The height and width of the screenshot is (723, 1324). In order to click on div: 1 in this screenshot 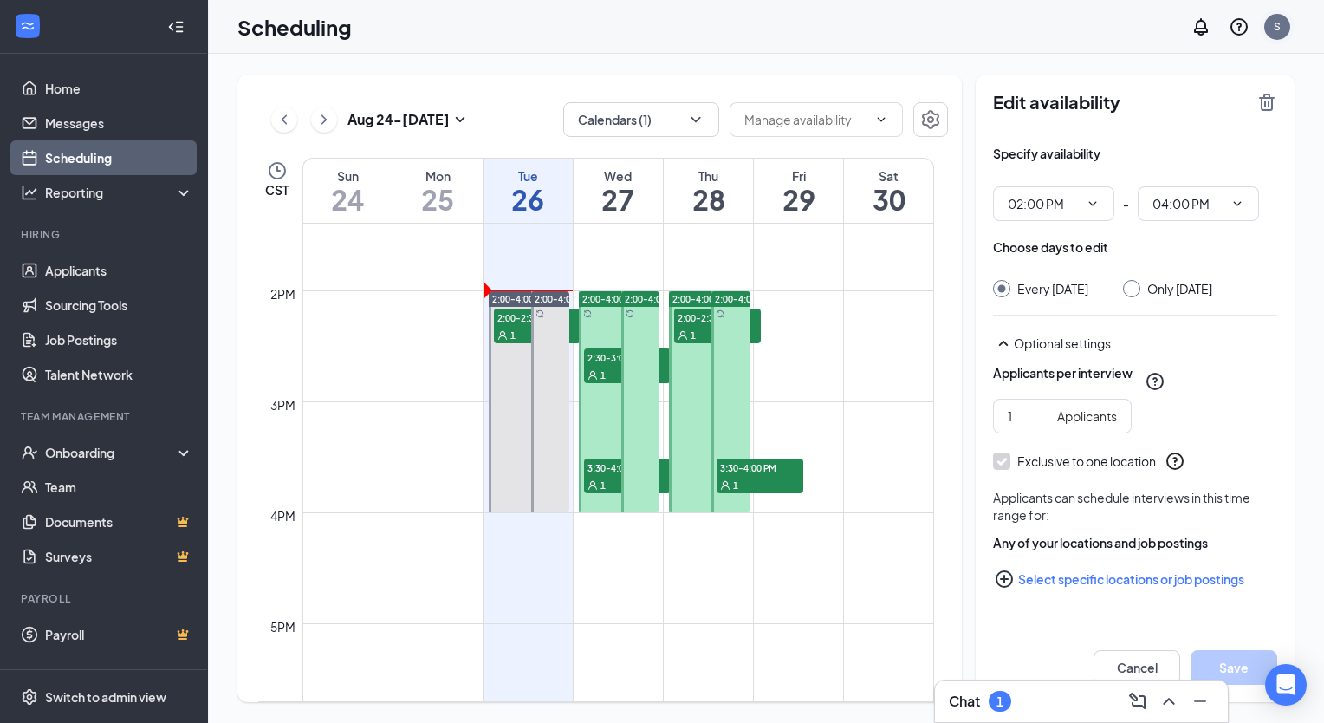, I will do `click(1000, 701)`.